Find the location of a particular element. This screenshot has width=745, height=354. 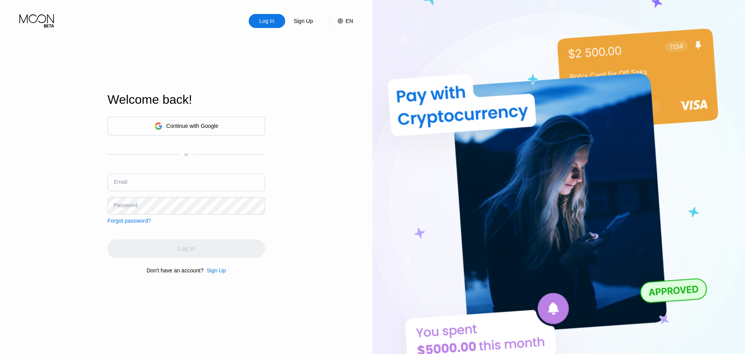

div: Forgot password? is located at coordinates (129, 220).